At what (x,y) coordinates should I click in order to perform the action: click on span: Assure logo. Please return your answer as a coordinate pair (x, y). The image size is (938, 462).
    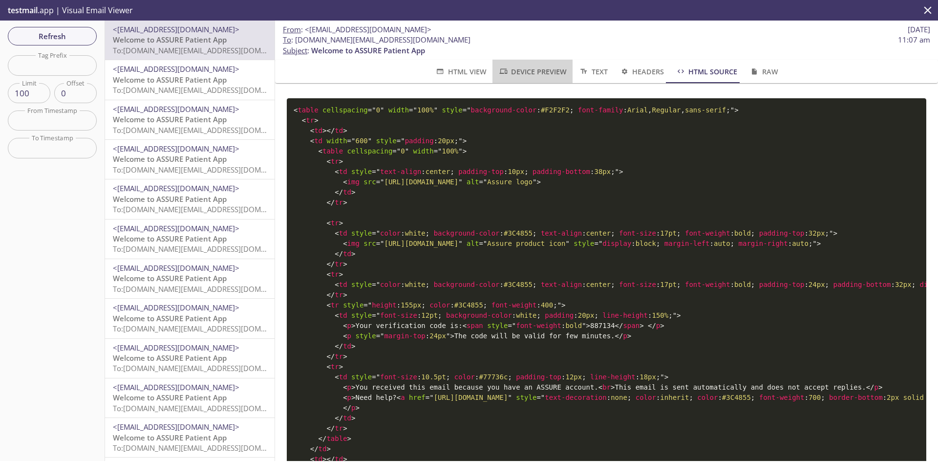
    Looking at the image, I should click on (508, 182).